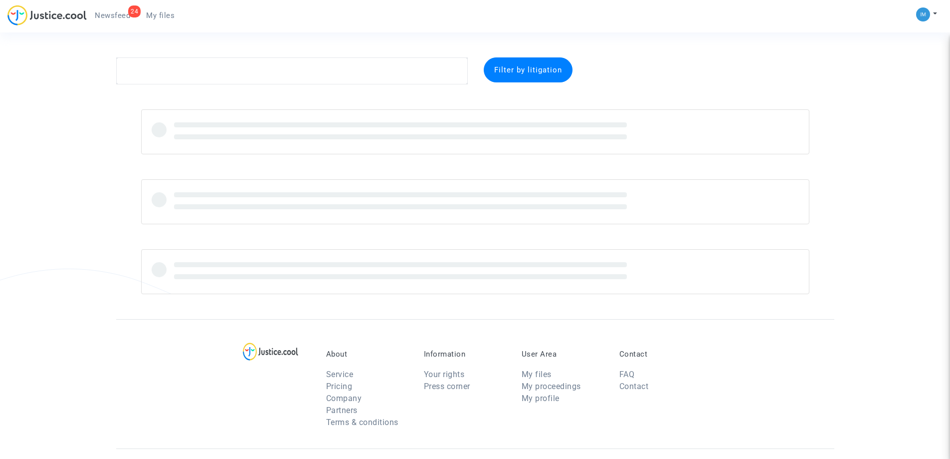 This screenshot has height=459, width=950. I want to click on a: Partners, so click(342, 410).